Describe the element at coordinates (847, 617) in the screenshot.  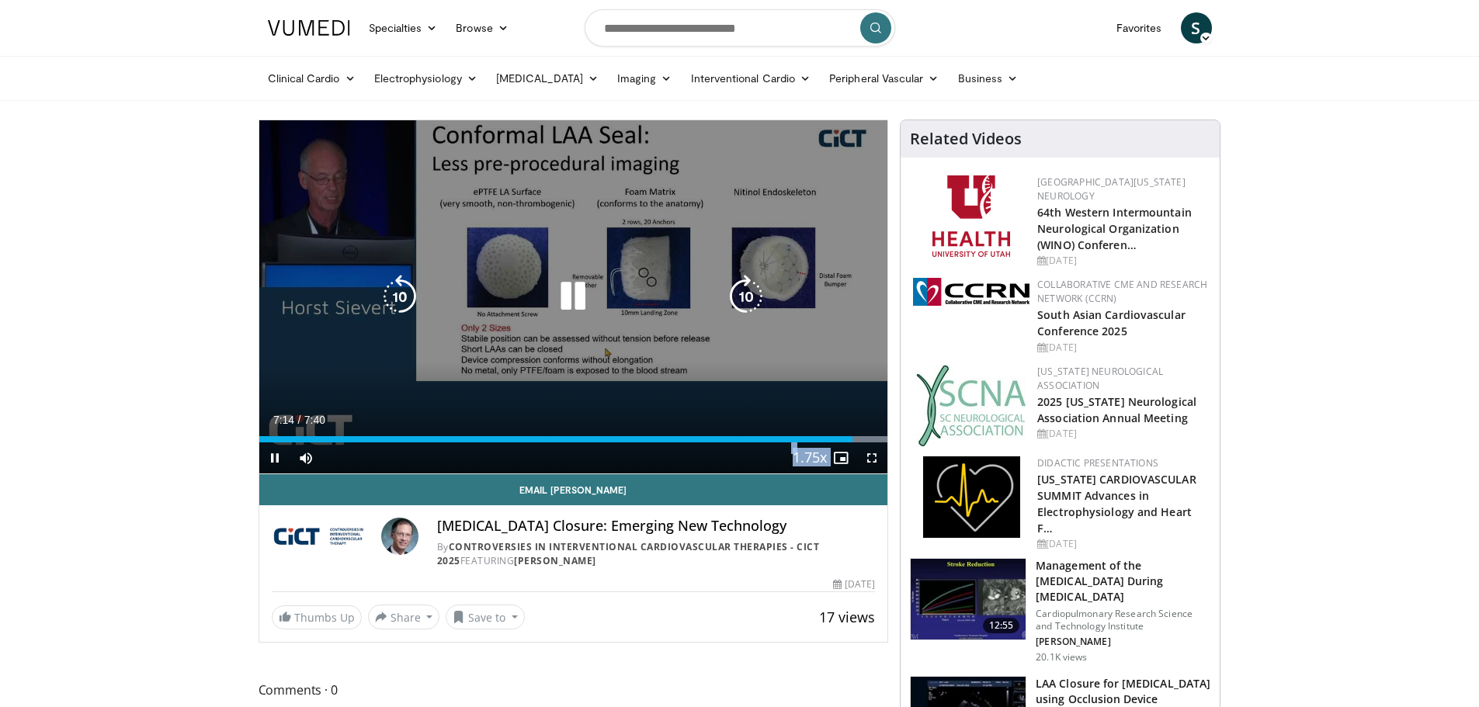
I see `span: 17 views` at that location.